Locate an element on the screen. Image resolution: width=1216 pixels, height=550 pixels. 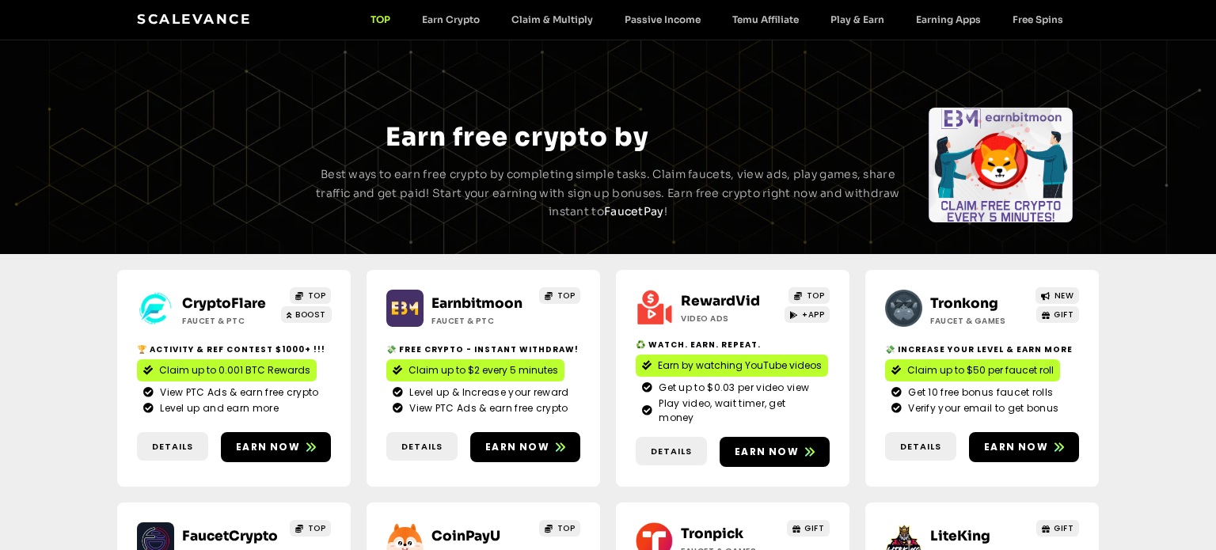
h2: Faucet & Games is located at coordinates (979, 321).